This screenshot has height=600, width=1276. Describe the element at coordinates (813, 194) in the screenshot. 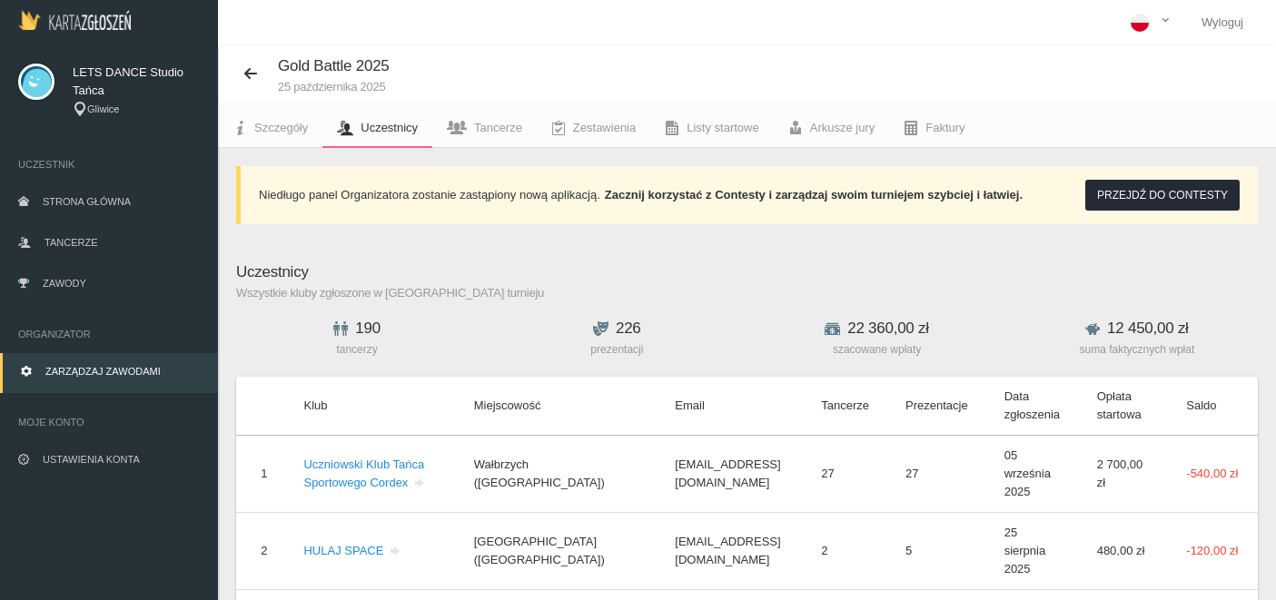

I see `strong: Zacznij korzystać z Contesty i zarządzaj swoim turniejem szybciej i łatwiej.` at that location.